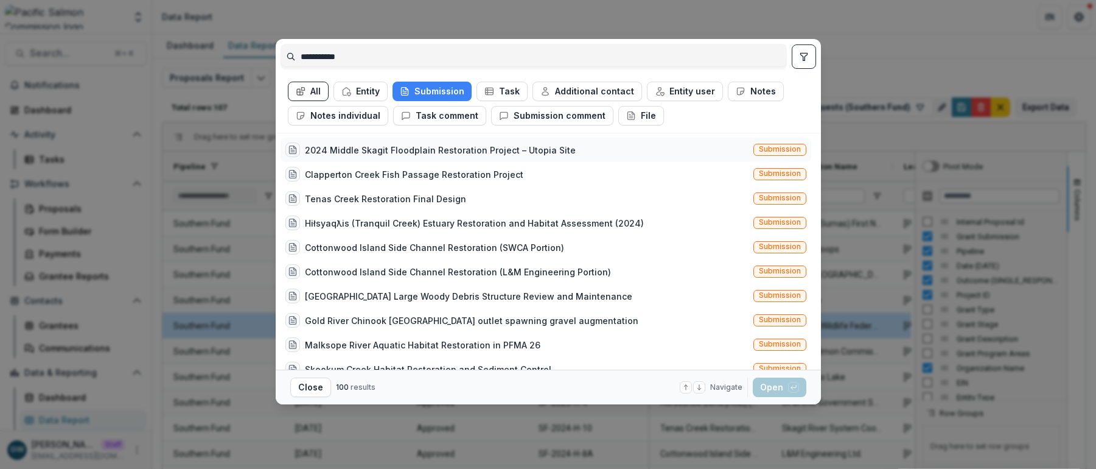 The image size is (1096, 469). What do you see at coordinates (552, 116) in the screenshot?
I see `button: Submission comment` at bounding box center [552, 116].